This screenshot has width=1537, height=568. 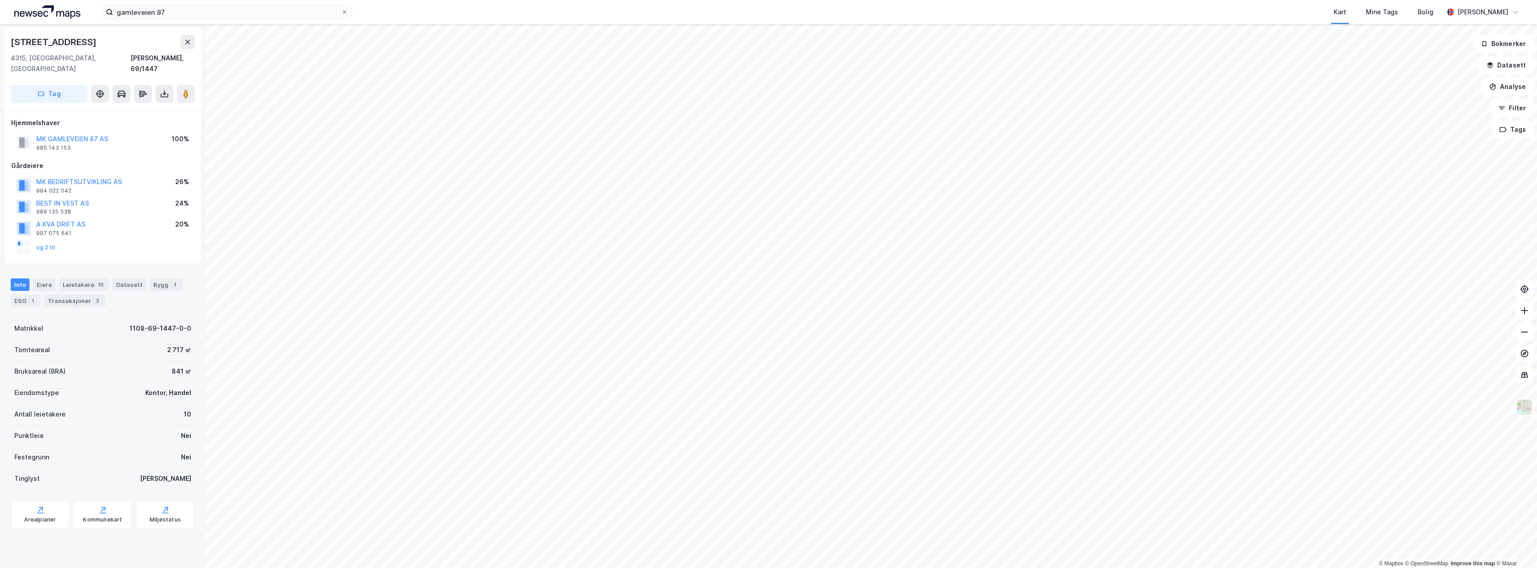 I want to click on div: Gårdeiere, so click(x=103, y=166).